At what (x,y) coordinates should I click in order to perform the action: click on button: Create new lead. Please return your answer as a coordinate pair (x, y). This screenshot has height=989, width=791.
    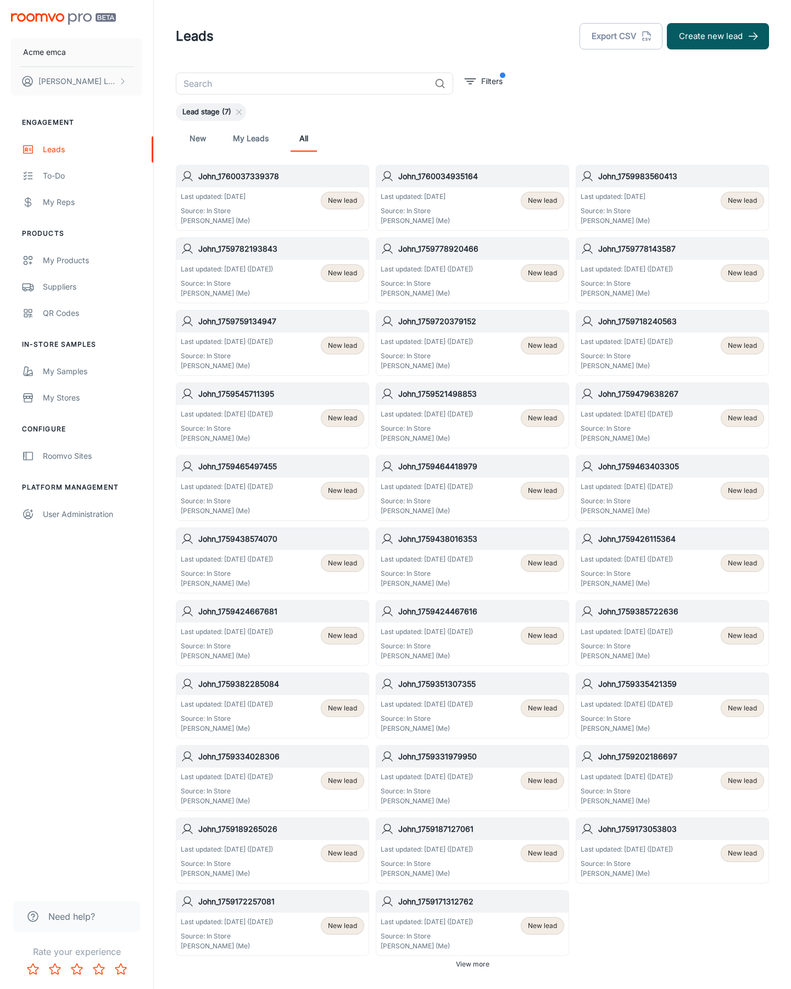
    Looking at the image, I should click on (718, 36).